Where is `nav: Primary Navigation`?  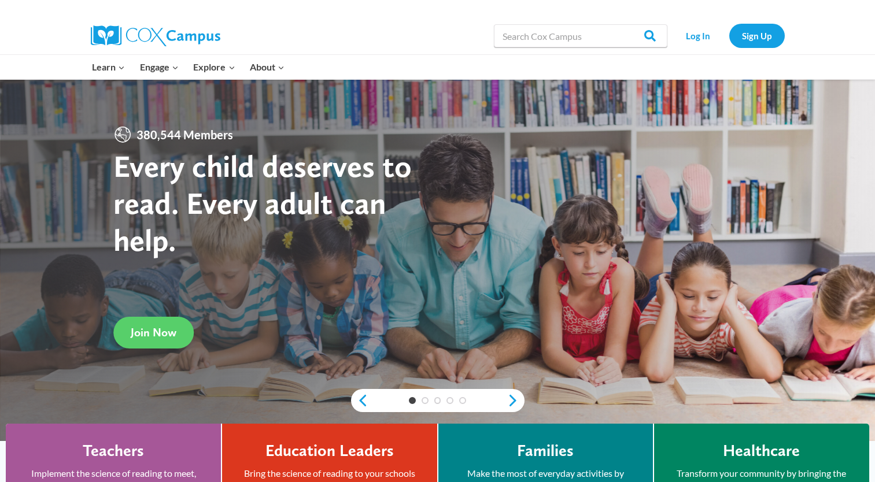 nav: Primary Navigation is located at coordinates (189, 67).